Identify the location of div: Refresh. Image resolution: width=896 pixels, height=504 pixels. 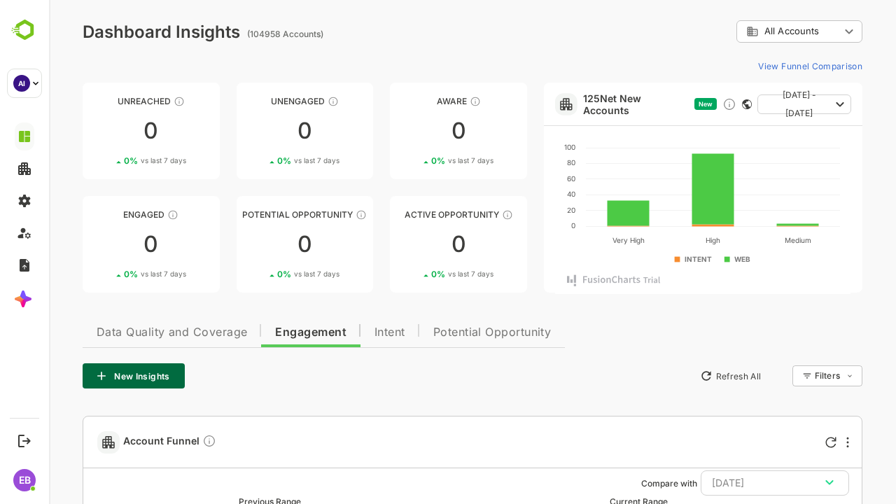
(782, 442).